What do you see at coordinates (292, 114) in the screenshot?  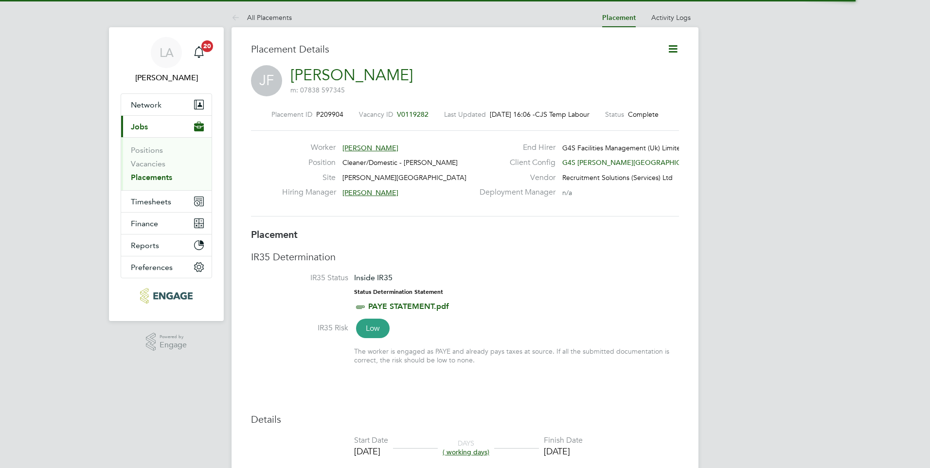 I see `label: Placement ID` at bounding box center [292, 114].